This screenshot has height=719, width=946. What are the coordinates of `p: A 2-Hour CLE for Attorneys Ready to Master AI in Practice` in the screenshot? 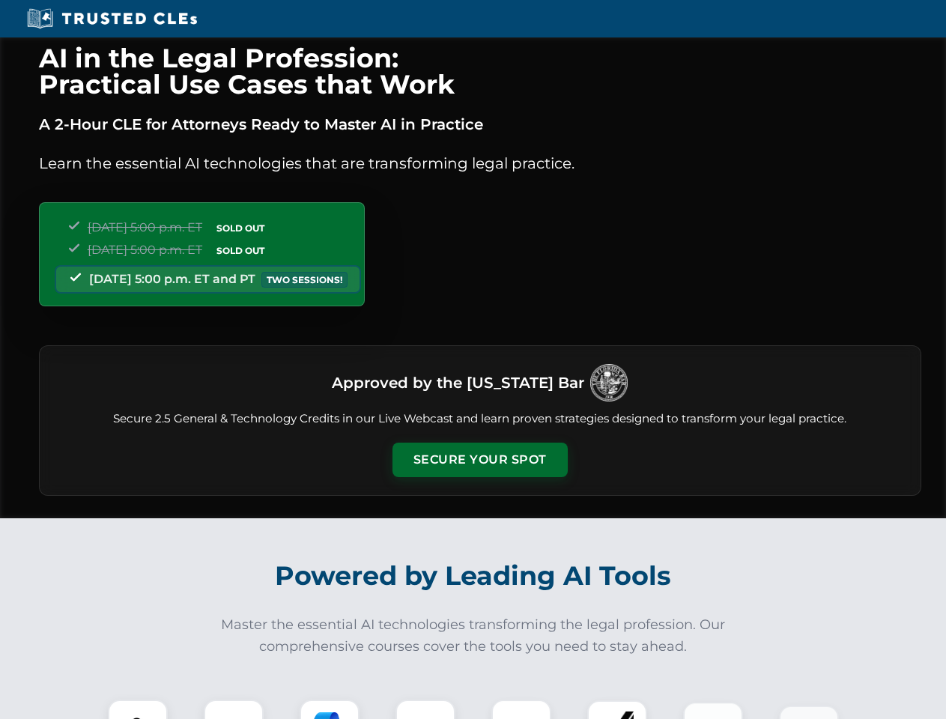 It's located at (480, 124).